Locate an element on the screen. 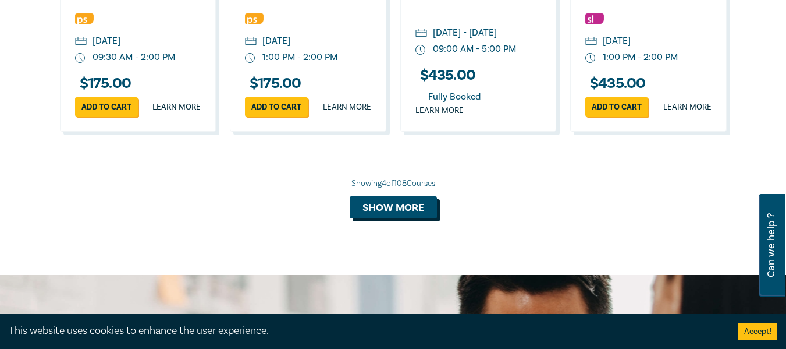  div: 09:00 AM - 5:00 PM is located at coordinates (474, 49).